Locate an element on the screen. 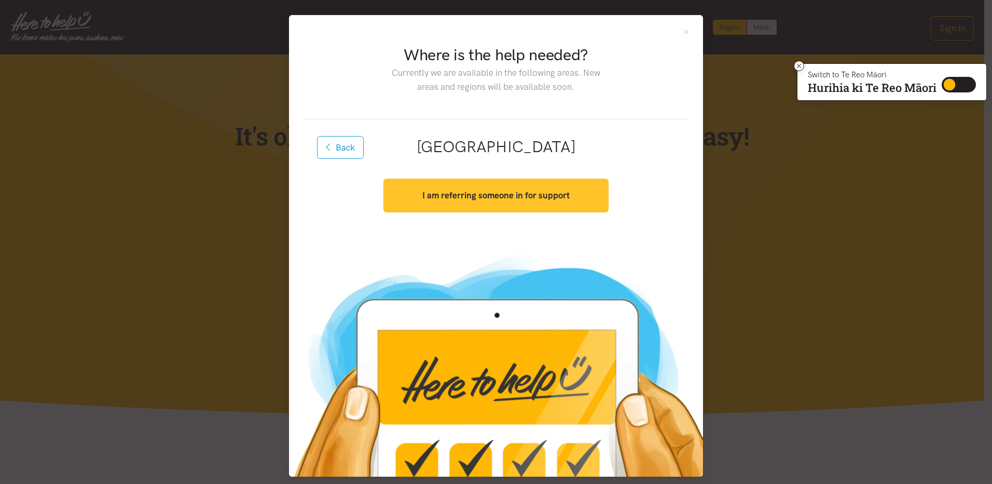 Image resolution: width=992 pixels, height=484 pixels. button: I am referring someone in for support is located at coordinates (496, 195).